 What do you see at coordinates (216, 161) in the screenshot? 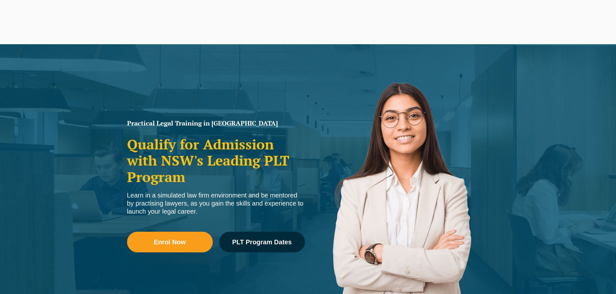
I see `h2: Qualify for Admission with NSW's Leading PLT Program` at bounding box center [216, 161].